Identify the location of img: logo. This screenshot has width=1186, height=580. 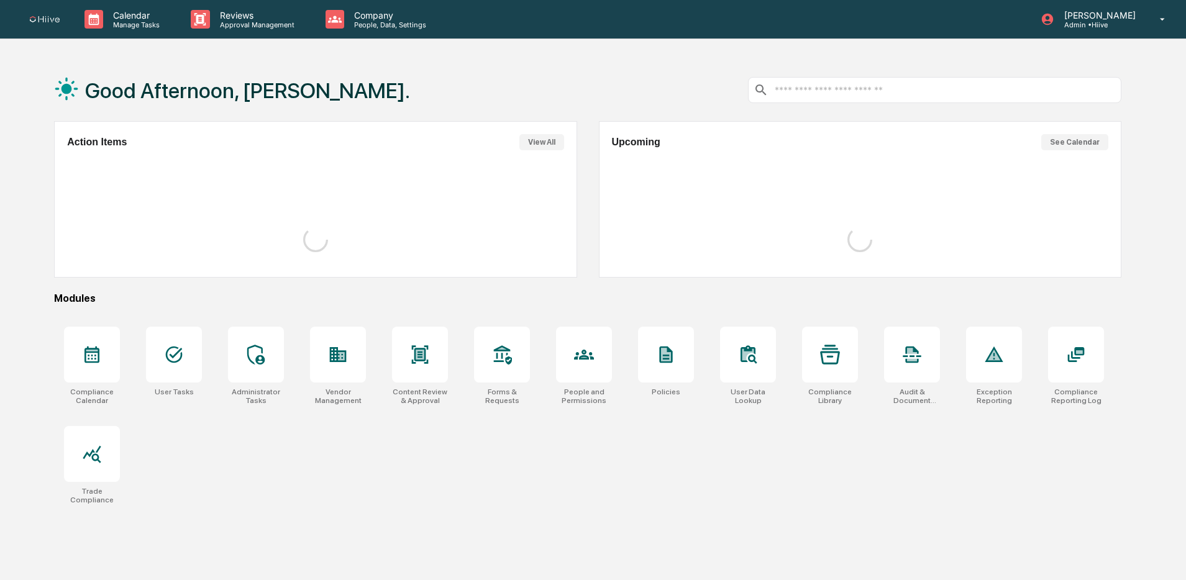
(45, 19).